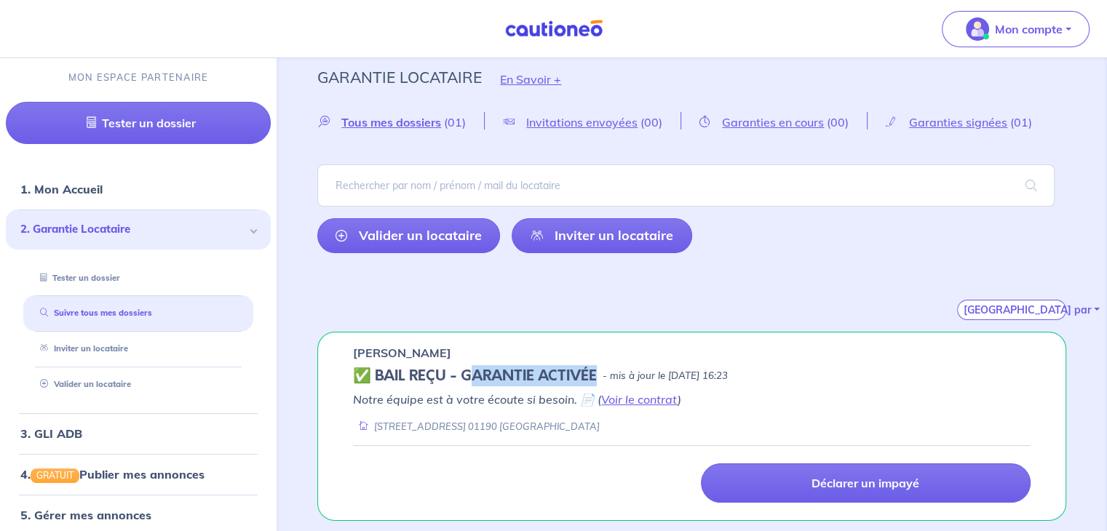  I want to click on div: Tester un dossier, so click(138, 278).